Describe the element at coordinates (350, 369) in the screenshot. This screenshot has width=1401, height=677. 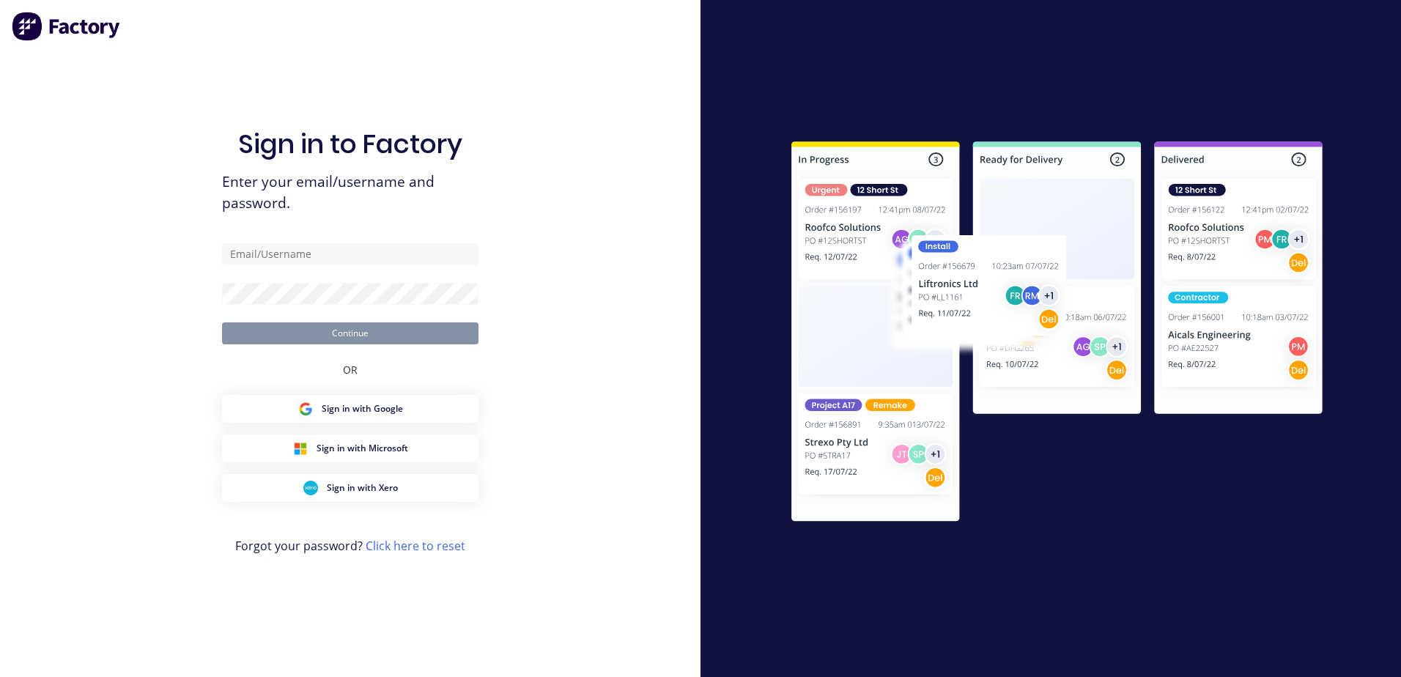
I see `div: OR` at that location.